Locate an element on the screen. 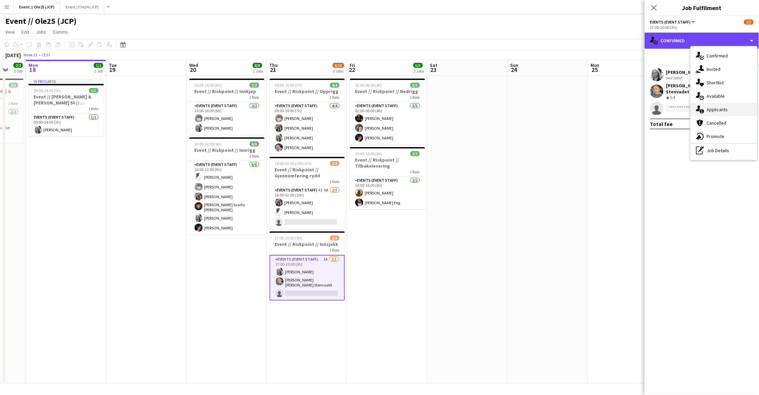  span: 17:00-20:00 (3h) is located at coordinates (288, 238).